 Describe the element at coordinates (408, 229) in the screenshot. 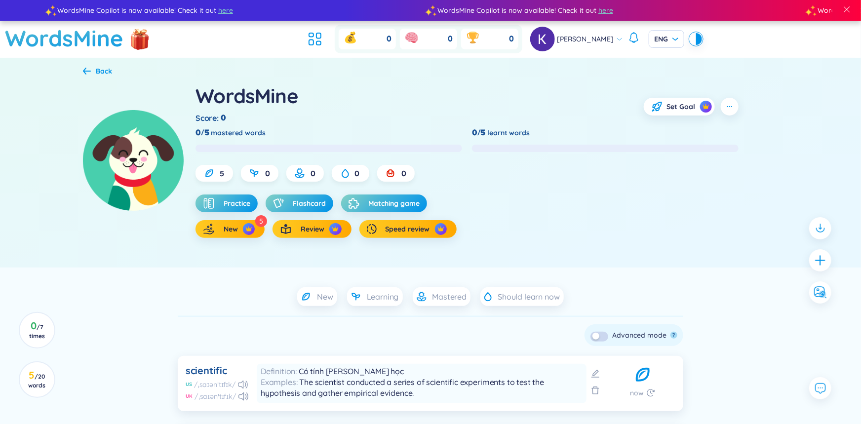

I see `button: Speed reviewcrown icon` at that location.